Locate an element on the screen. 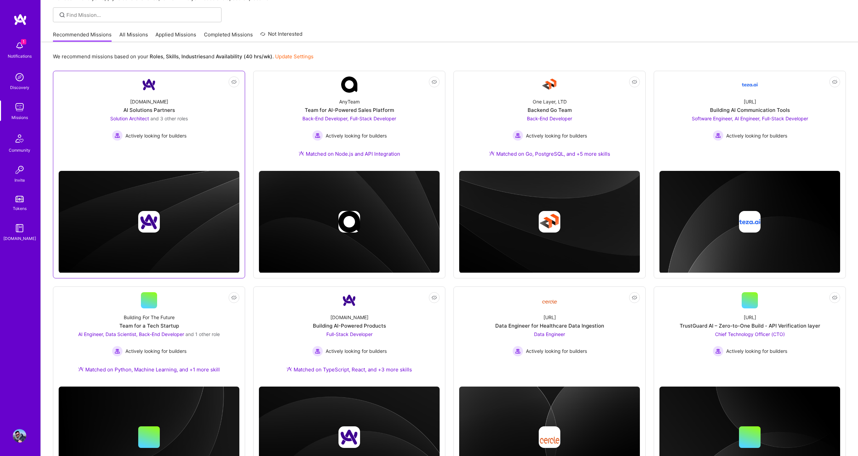  span: Data Engineer is located at coordinates (549, 334).